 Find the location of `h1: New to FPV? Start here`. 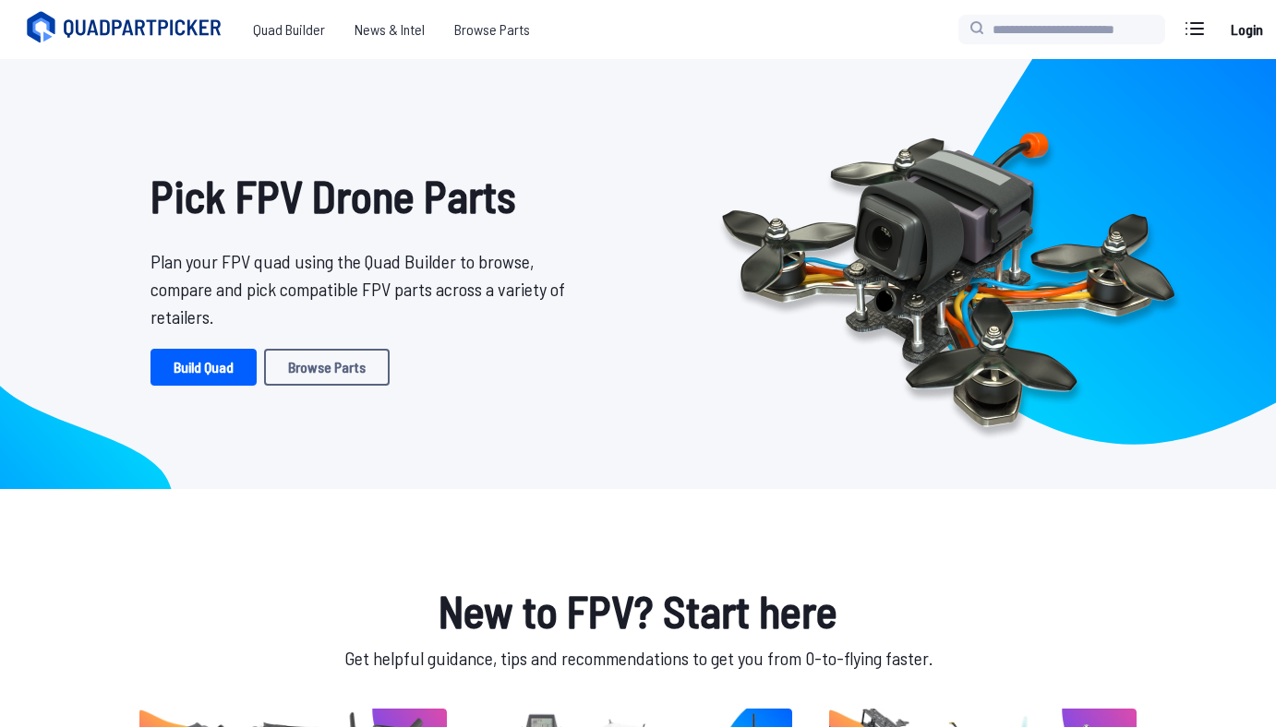

h1: New to FPV? Start here is located at coordinates (638, 611).